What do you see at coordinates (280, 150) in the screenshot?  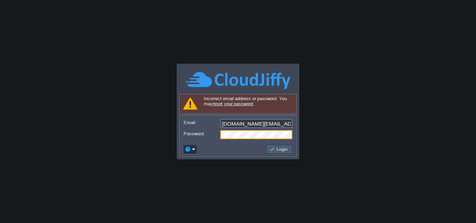 I see `button: Login` at bounding box center [280, 150].